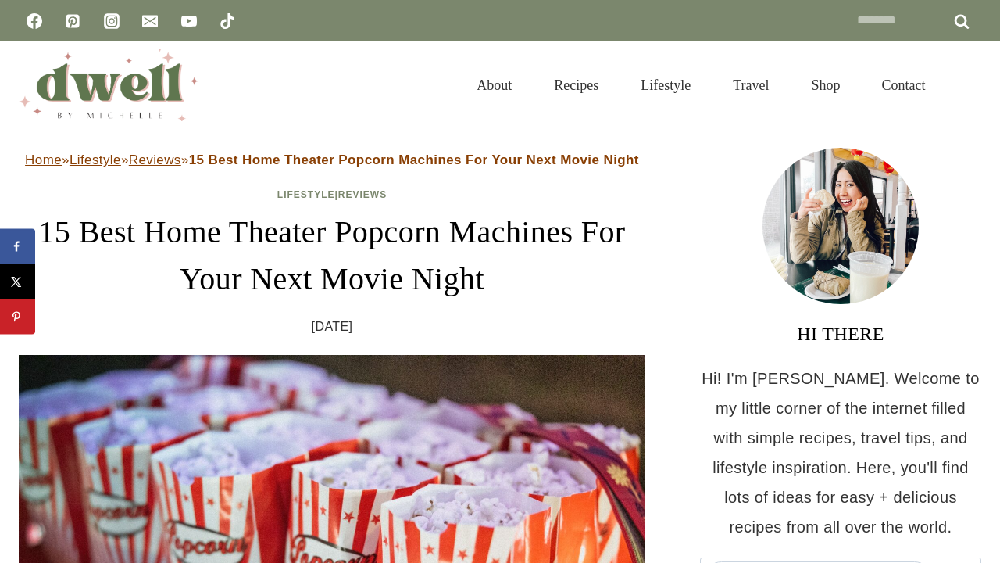 The image size is (1000, 563). What do you see at coordinates (414, 159) in the screenshot?
I see `strong: 15 Best Home Theater Popcorn Machines For Your Next Movie Night` at bounding box center [414, 159].